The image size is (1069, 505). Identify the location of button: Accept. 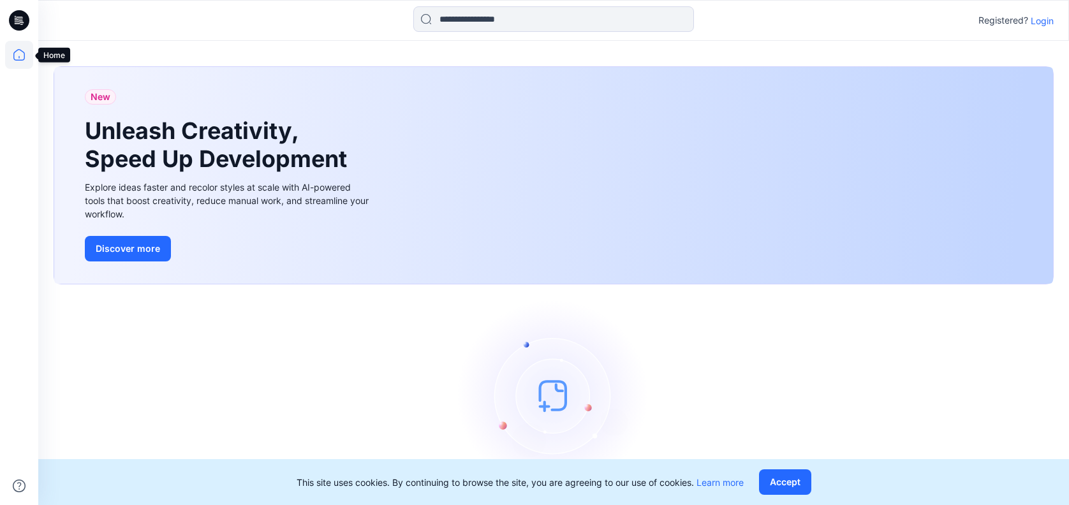
(785, 482).